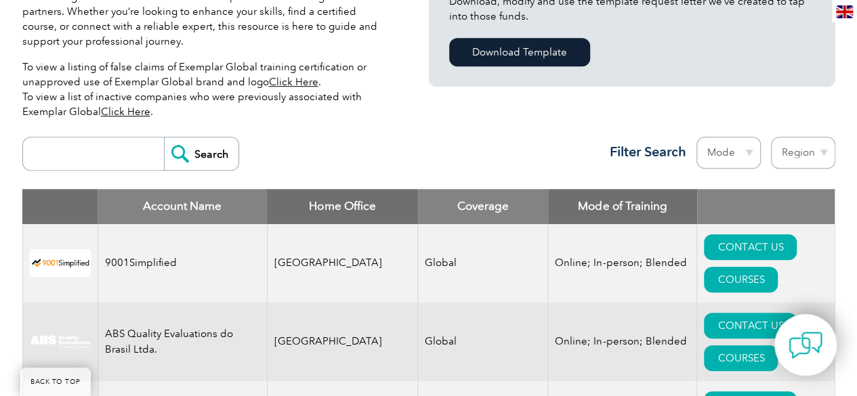 The image size is (857, 396). Describe the element at coordinates (56, 382) in the screenshot. I see `a: BACK TO TOP` at that location.